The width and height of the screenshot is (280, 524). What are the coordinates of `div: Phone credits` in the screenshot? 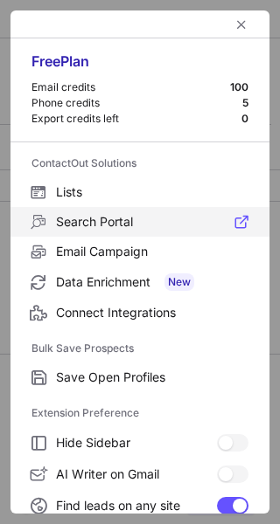 It's located at (136, 103).